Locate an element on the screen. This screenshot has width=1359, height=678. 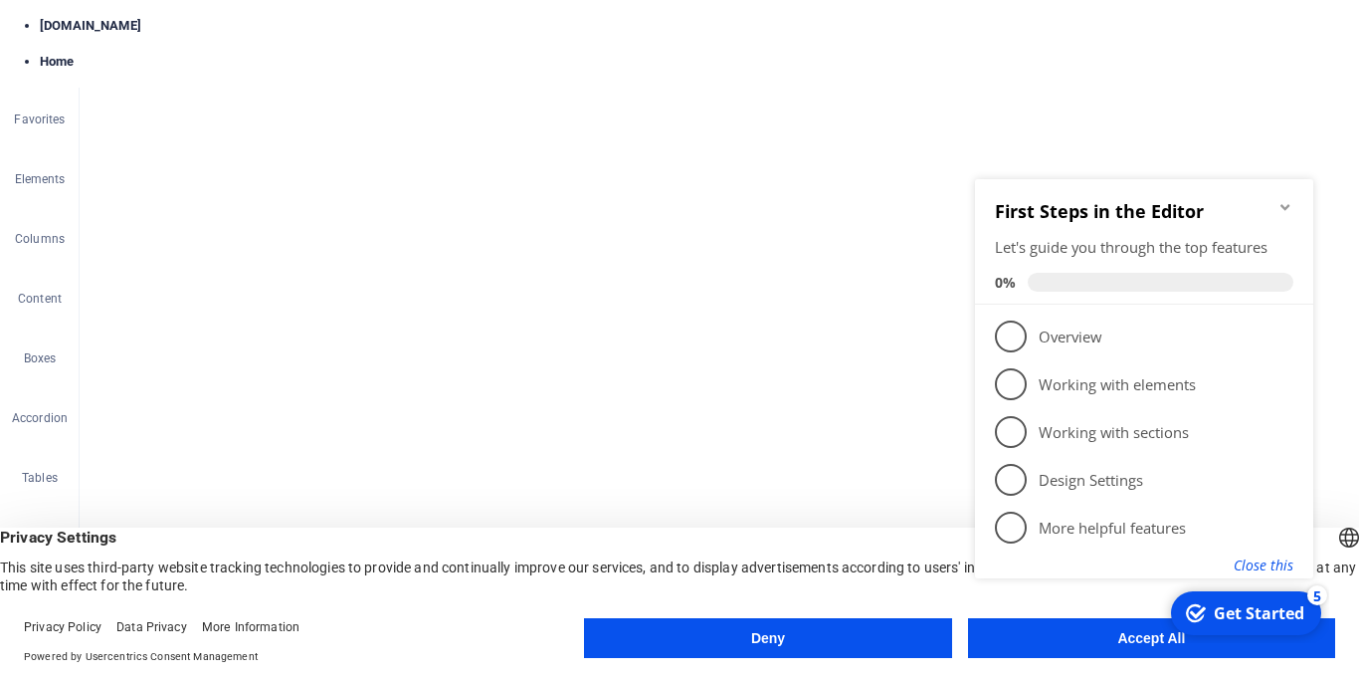
p: Working with elements is located at coordinates (191, 225).